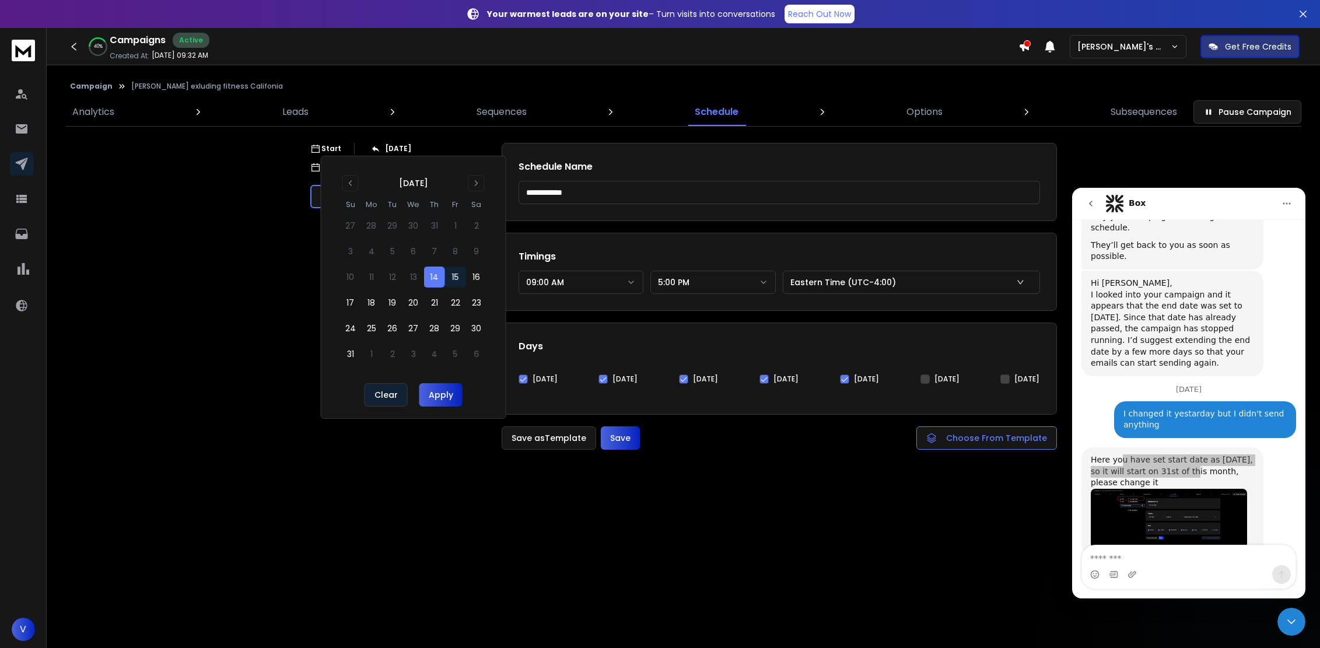  Describe the element at coordinates (477, 183) in the screenshot. I see `button: Go to next month` at that location.